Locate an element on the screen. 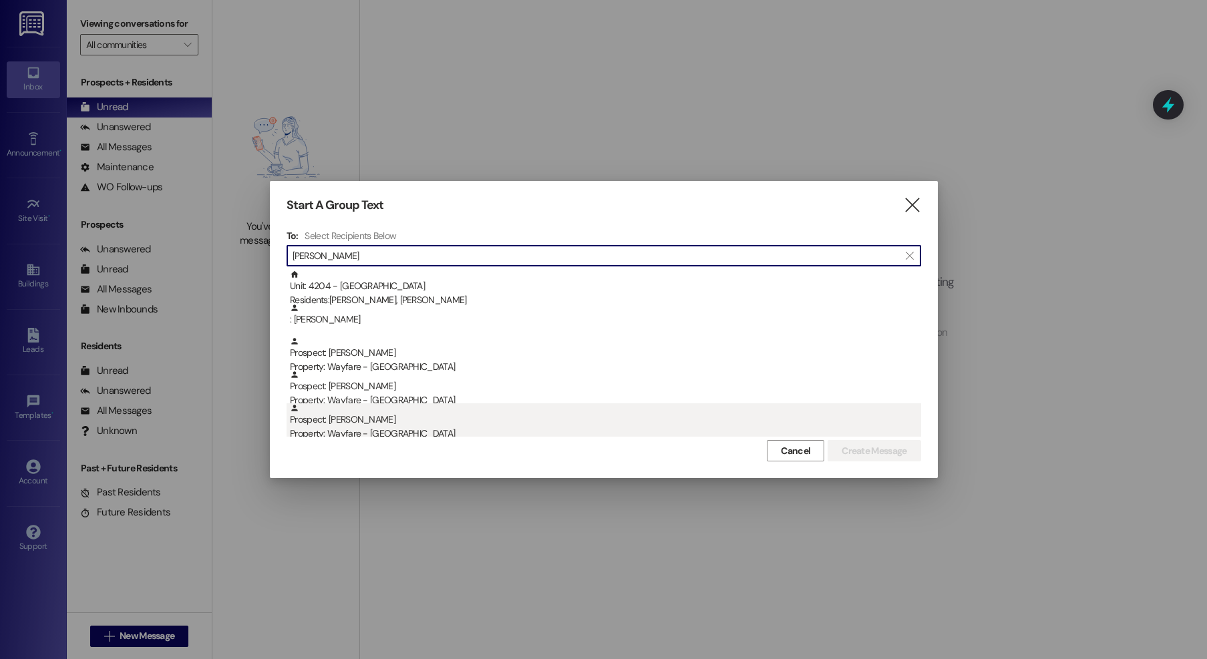 This screenshot has width=1207, height=659. button: Cancel is located at coordinates (795, 451).